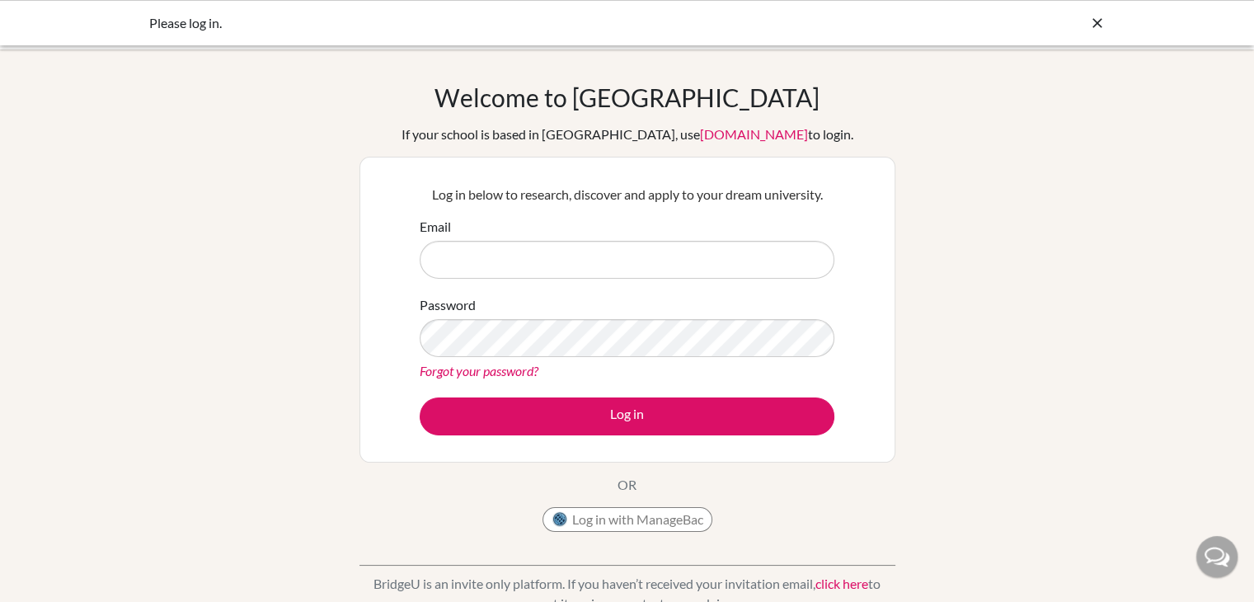 This screenshot has width=1254, height=602. What do you see at coordinates (435, 227) in the screenshot?
I see `label: Email` at bounding box center [435, 227].